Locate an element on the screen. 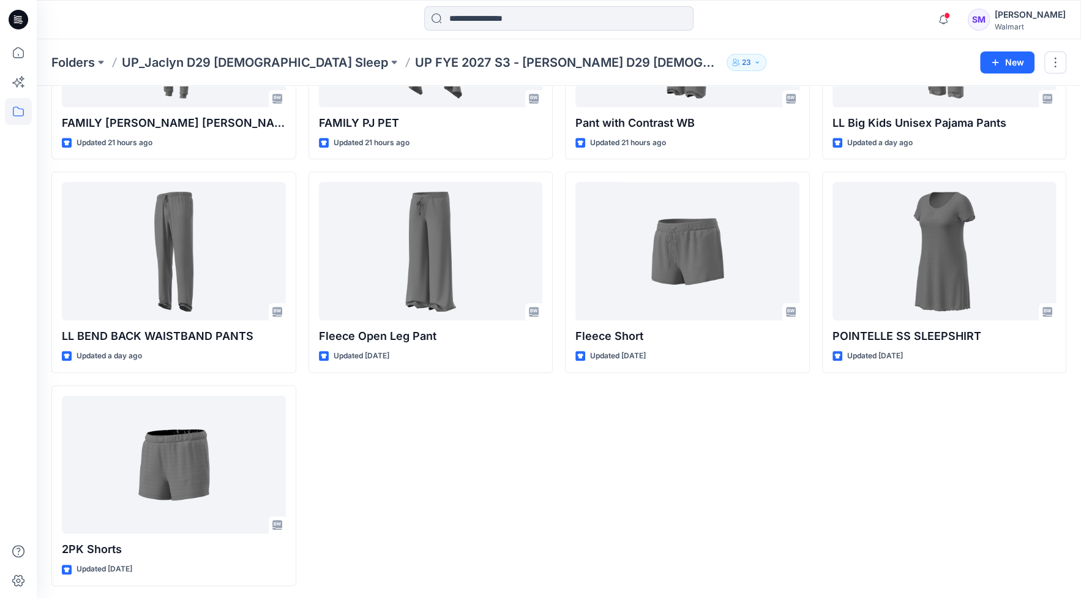 The width and height of the screenshot is (1081, 599). p: Fleece Open Leg Pant is located at coordinates (431, 336).